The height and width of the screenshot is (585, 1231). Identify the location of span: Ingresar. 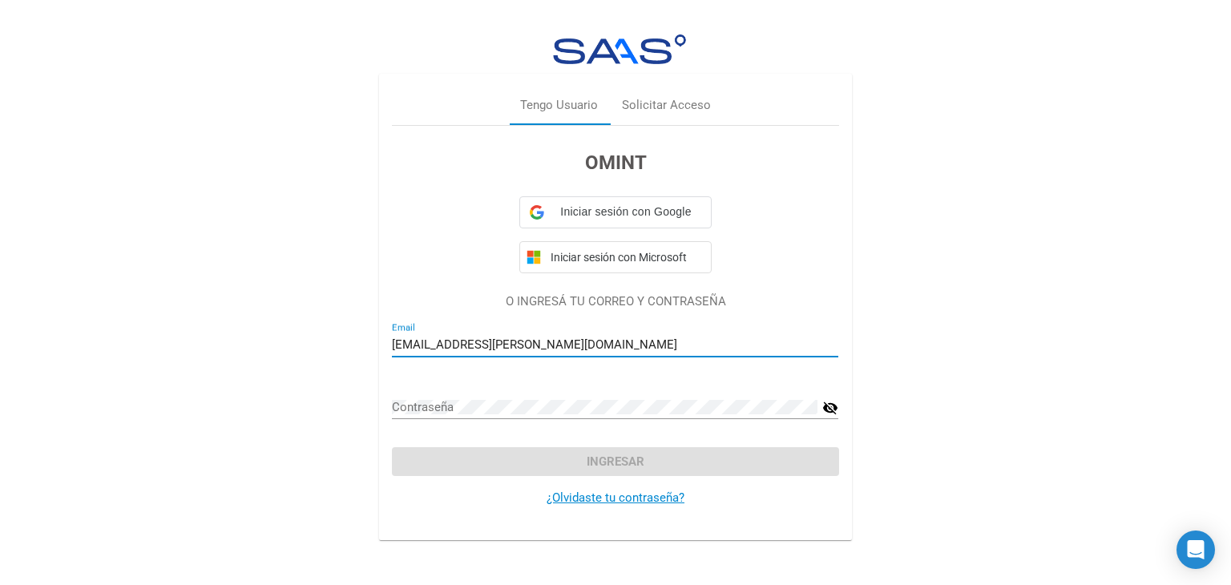
(616, 462).